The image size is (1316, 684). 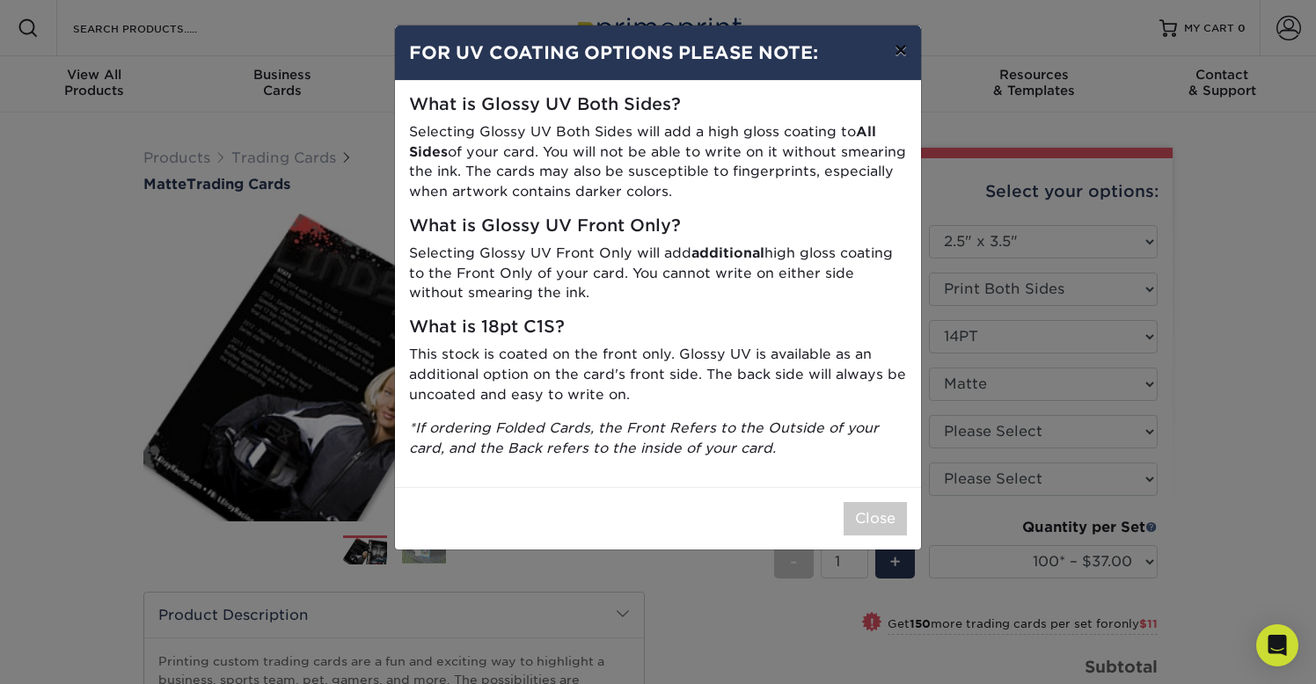 What do you see at coordinates (875, 519) in the screenshot?
I see `button: Close` at bounding box center [875, 519].